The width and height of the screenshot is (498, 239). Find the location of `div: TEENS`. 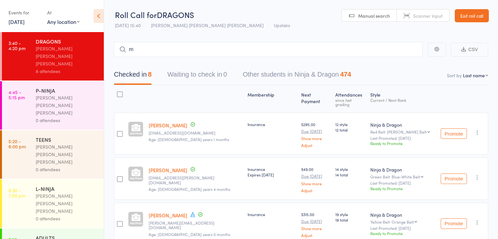

div: TEENS is located at coordinates (67, 140).